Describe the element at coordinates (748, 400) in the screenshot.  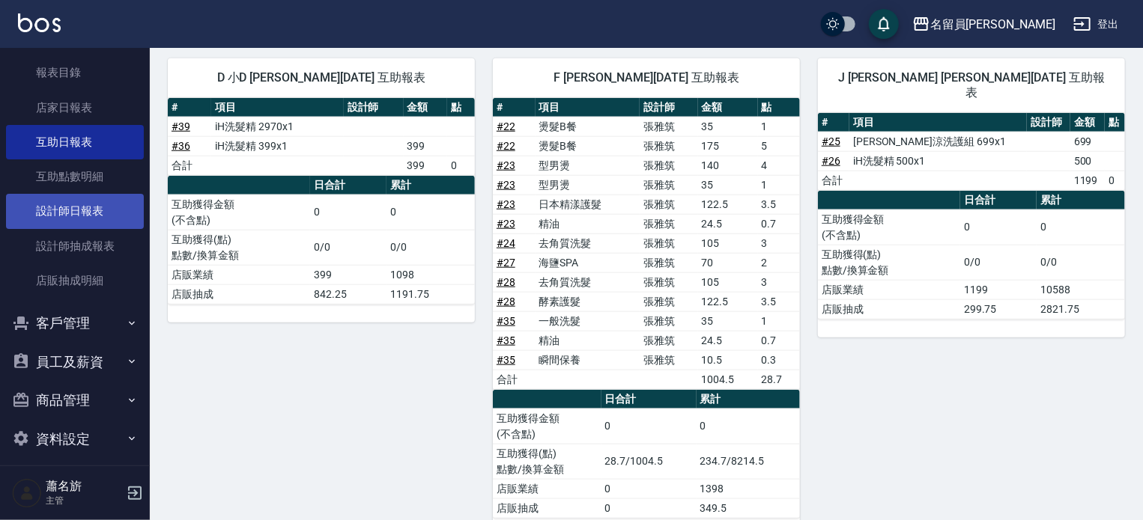
I see `th: 累計` at that location.